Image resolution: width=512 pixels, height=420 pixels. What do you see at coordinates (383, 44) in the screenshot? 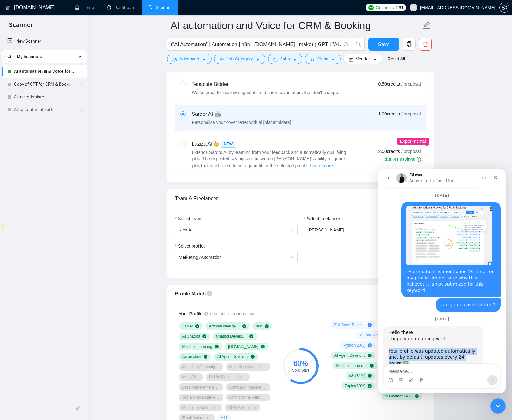
I see `button: Save` at bounding box center [383, 44].